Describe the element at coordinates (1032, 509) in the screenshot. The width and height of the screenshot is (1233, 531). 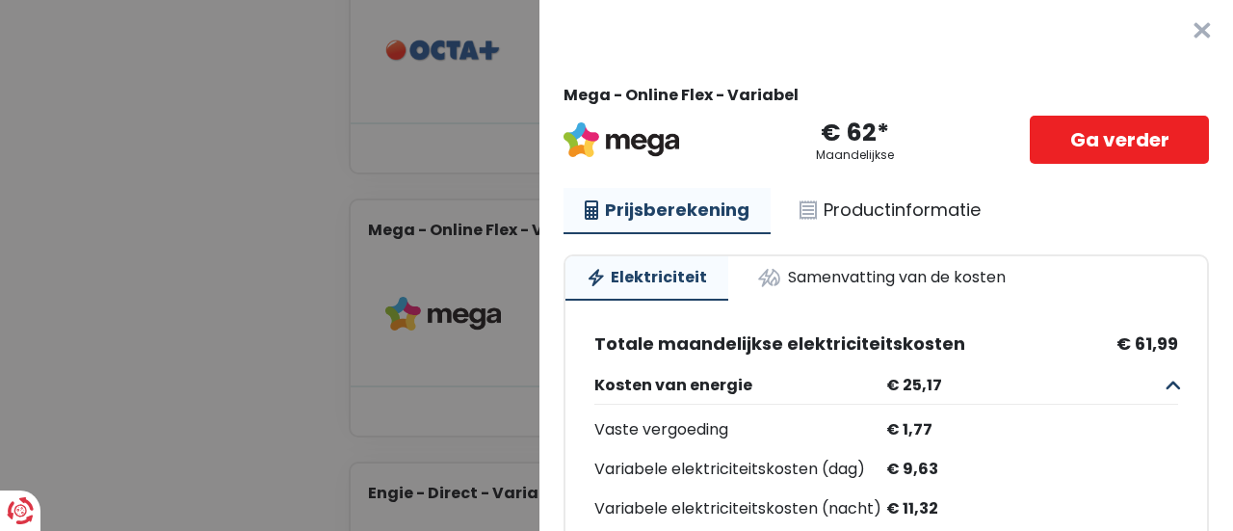
I see `div: € 11,32` at that location.